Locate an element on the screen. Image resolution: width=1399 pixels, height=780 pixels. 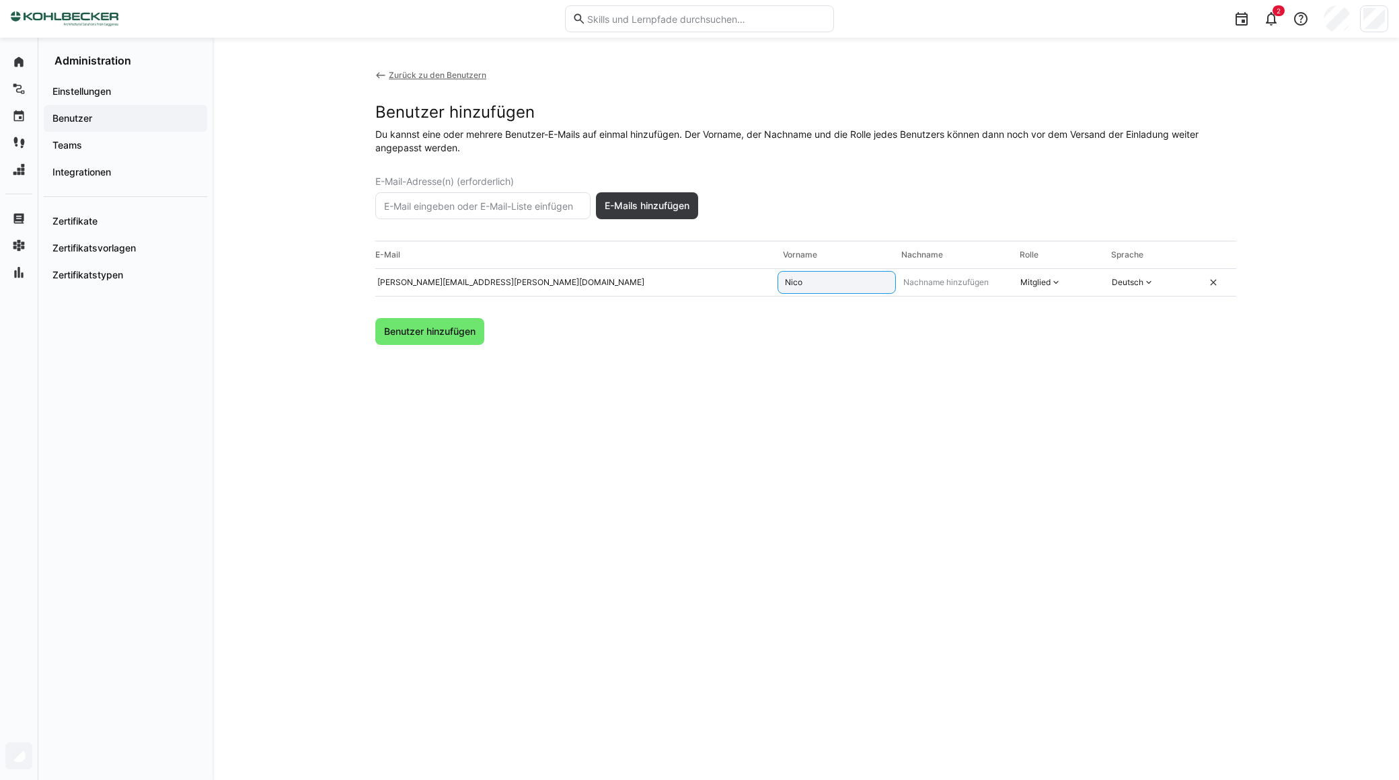
span: Rolle is located at coordinates (1060, 255).